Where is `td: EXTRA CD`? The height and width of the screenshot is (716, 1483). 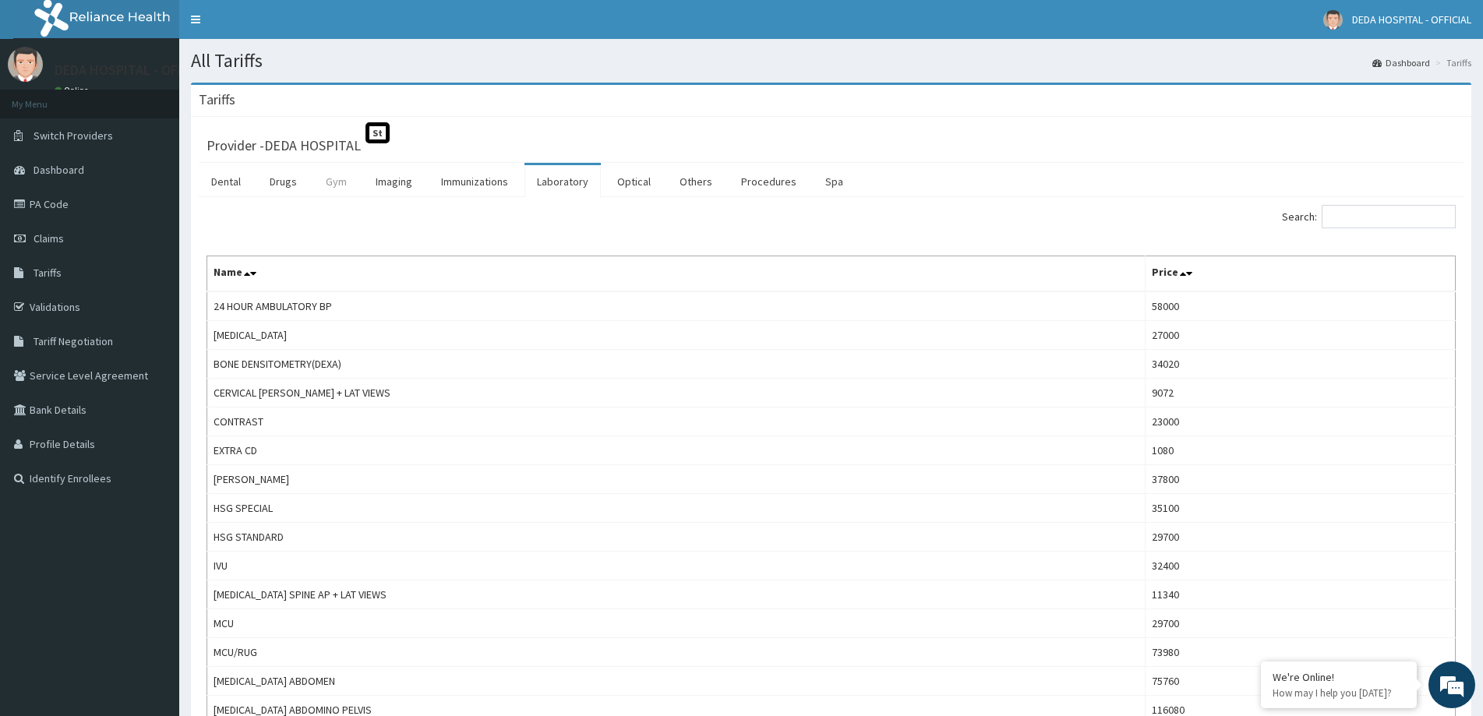
td: EXTRA CD is located at coordinates (676, 450).